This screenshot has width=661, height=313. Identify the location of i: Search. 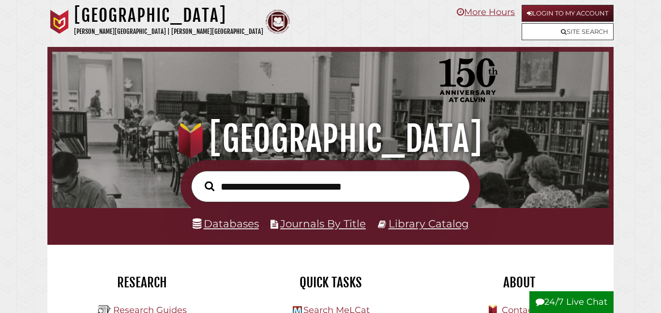
(210, 186).